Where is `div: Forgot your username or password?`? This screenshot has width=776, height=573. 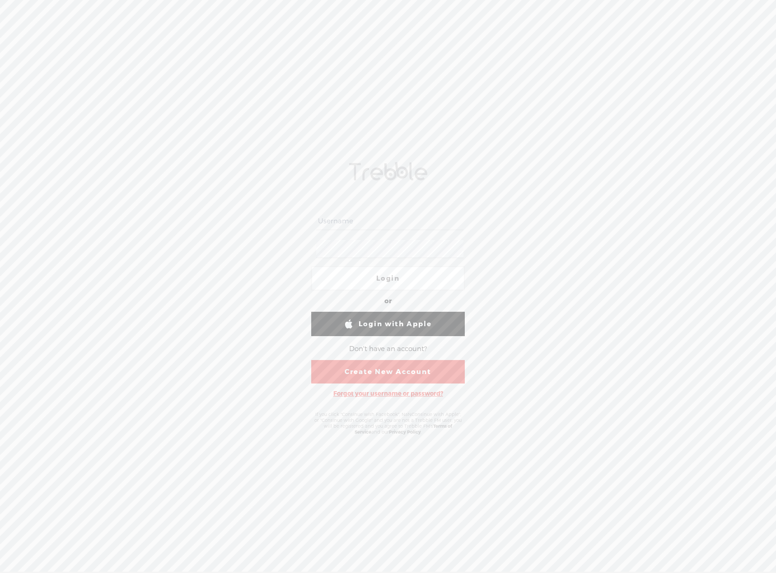 div: Forgot your username or password? is located at coordinates (388, 394).